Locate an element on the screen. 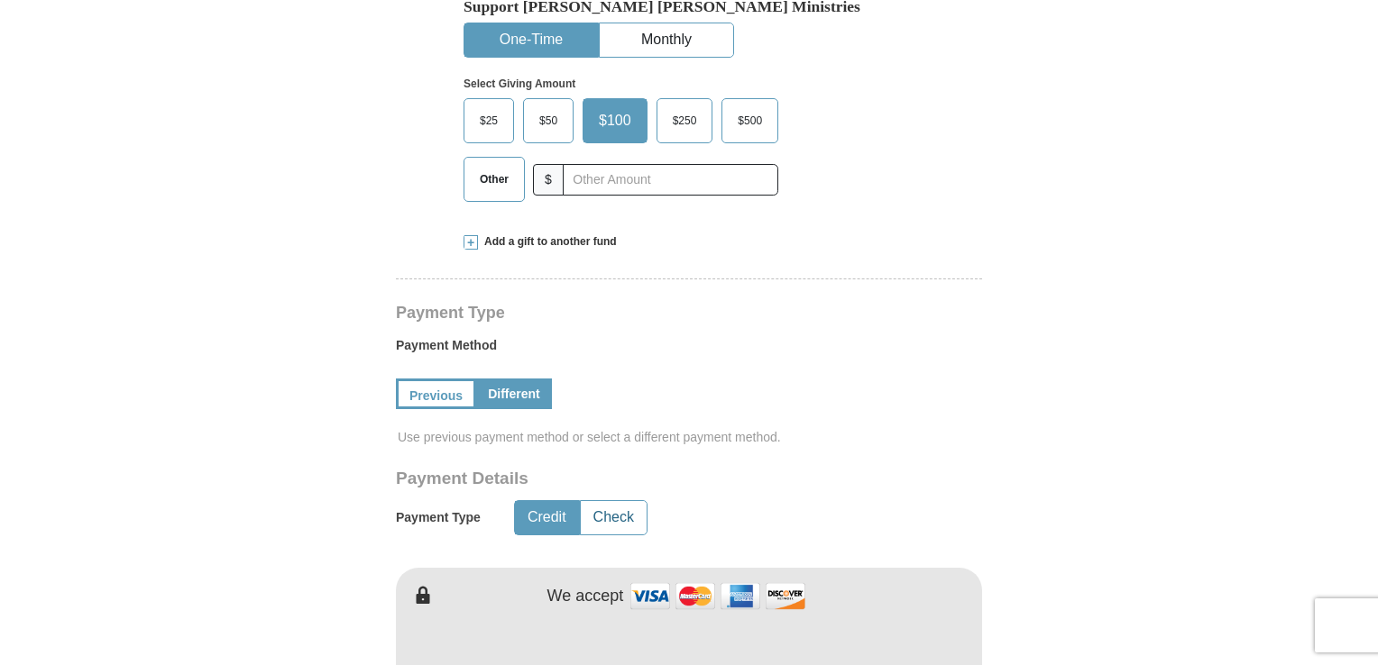  input: Other Amount is located at coordinates (670, 179).